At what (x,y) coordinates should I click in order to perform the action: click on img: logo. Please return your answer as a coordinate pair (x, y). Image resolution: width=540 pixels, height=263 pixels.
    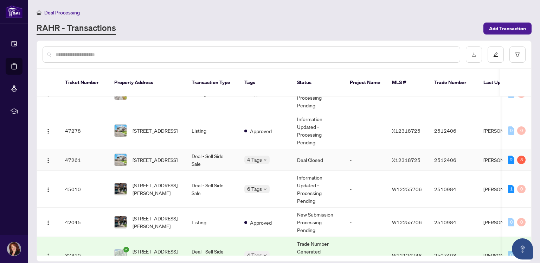
    Looking at the image, I should click on (14, 12).